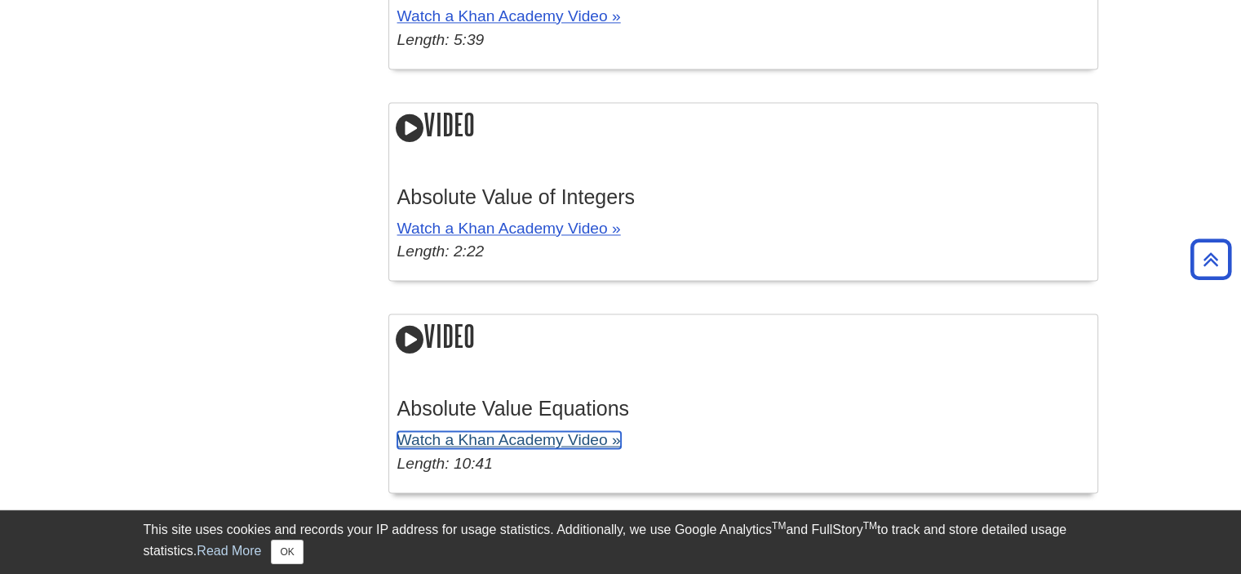  What do you see at coordinates (743, 408) in the screenshot?
I see `h3: Absolute Value Equations` at bounding box center [743, 408].